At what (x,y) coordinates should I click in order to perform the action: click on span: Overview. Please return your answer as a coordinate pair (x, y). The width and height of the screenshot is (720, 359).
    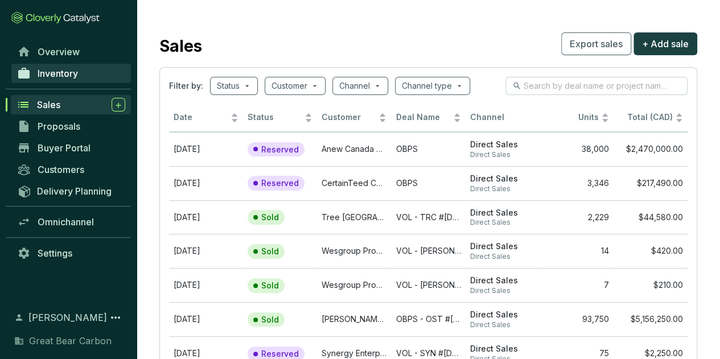
    Looking at the image, I should click on (59, 52).